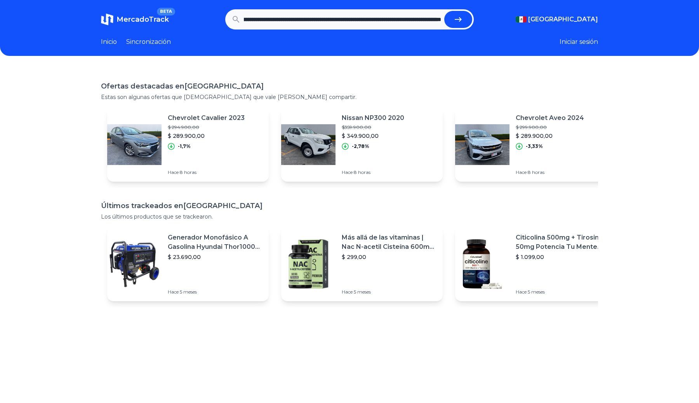 The image size is (699, 403). What do you see at coordinates (157, 217) in the screenshot?
I see `font: Los últimos productos que se trackearon.` at bounding box center [157, 217].